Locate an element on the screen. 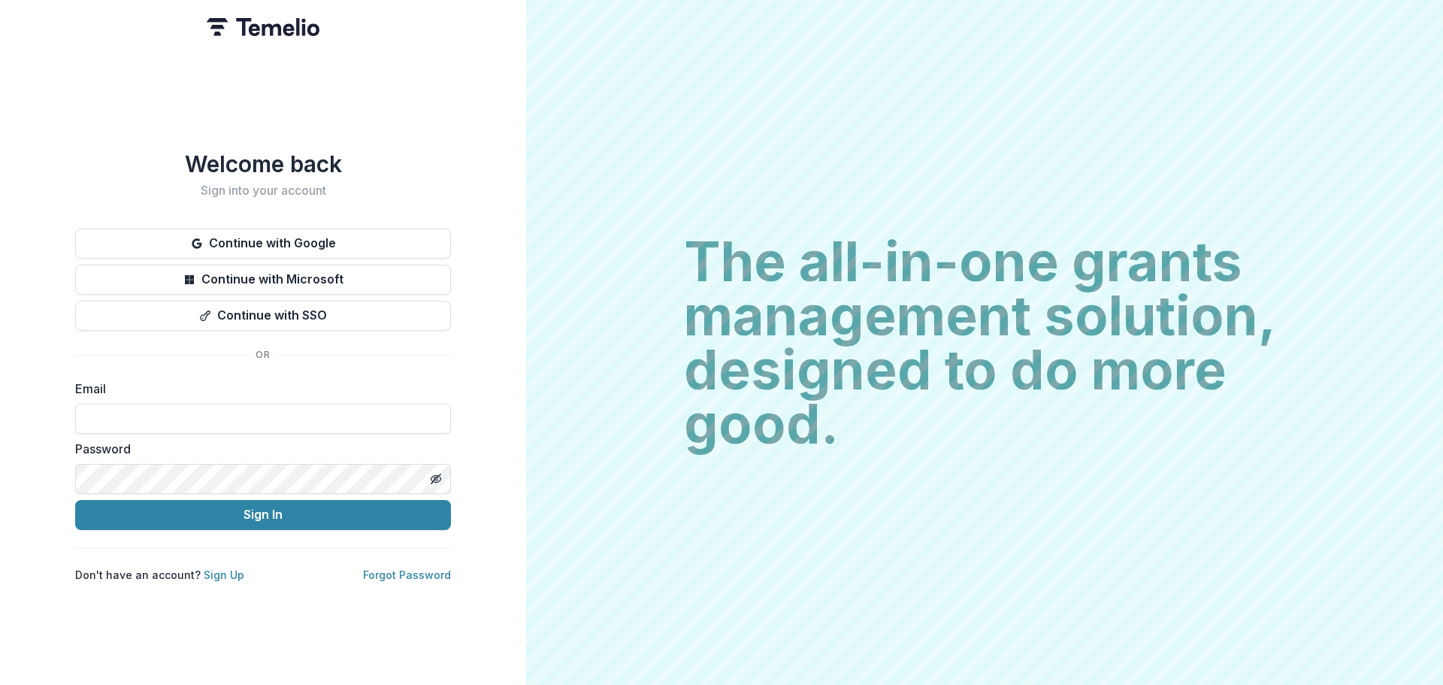 This screenshot has height=685, width=1443. button: Continue with Google is located at coordinates (263, 244).